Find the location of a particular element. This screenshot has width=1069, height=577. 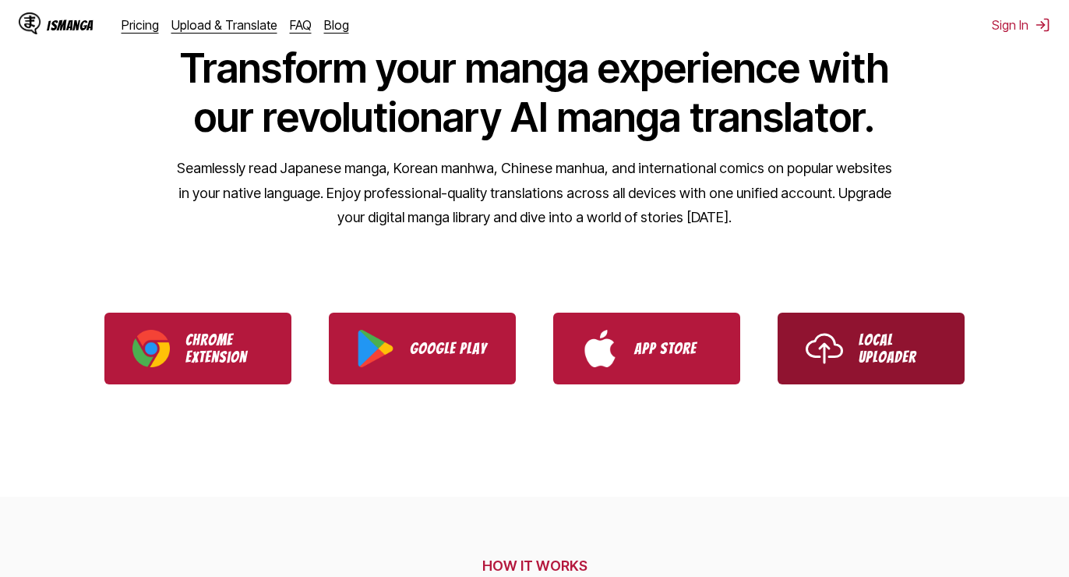

p: App Store is located at coordinates (673, 348).